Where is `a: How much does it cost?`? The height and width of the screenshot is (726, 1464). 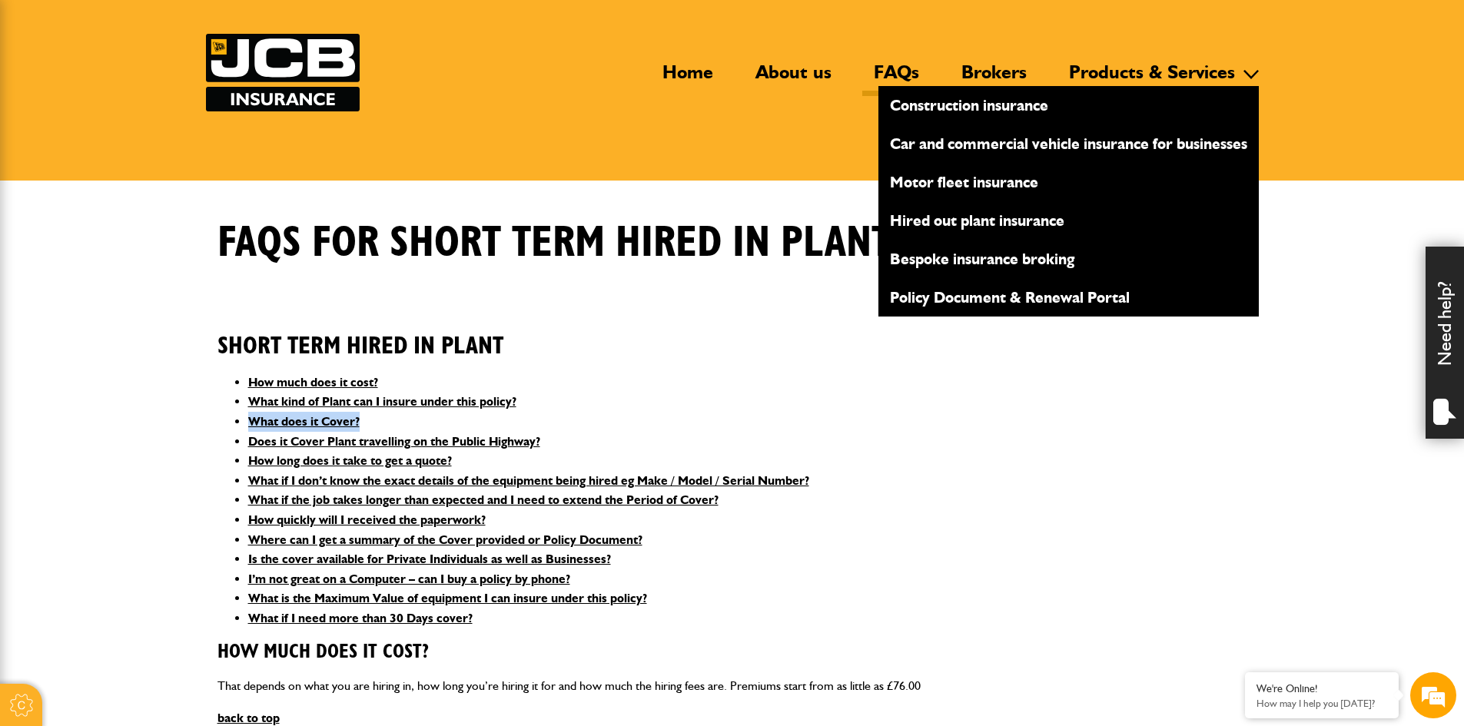 a: How much does it cost? is located at coordinates (313, 382).